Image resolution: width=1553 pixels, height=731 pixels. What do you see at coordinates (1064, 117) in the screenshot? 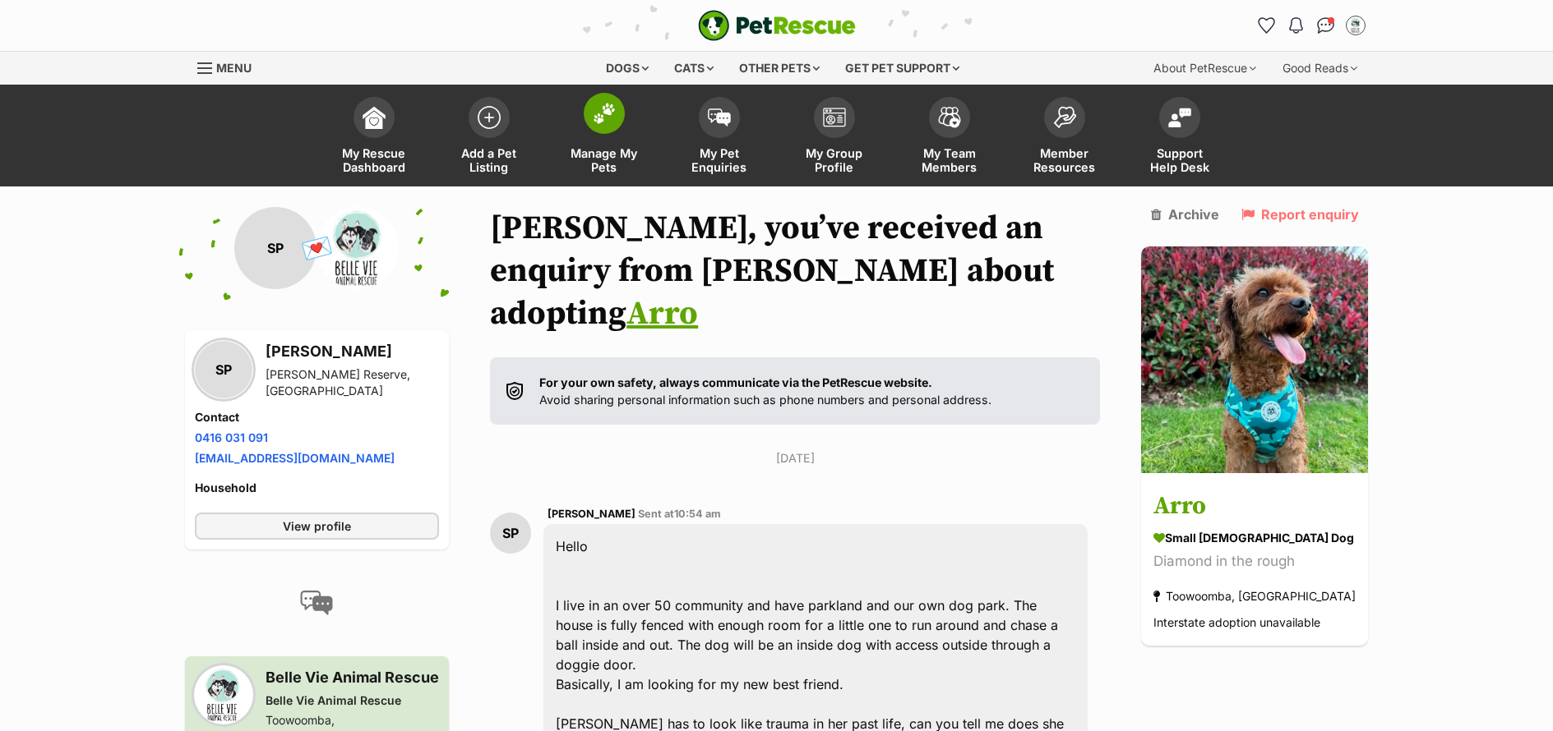
I see `img: member-resources-icon-8e73f808a243e03378d46382f2149f9095a855e16c252ad45f914b54edf8863c.svg` at bounding box center [1064, 117].